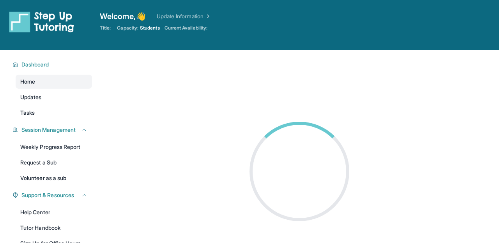 The height and width of the screenshot is (243, 499). Describe the element at coordinates (27, 113) in the screenshot. I see `span: Tasks` at that location.